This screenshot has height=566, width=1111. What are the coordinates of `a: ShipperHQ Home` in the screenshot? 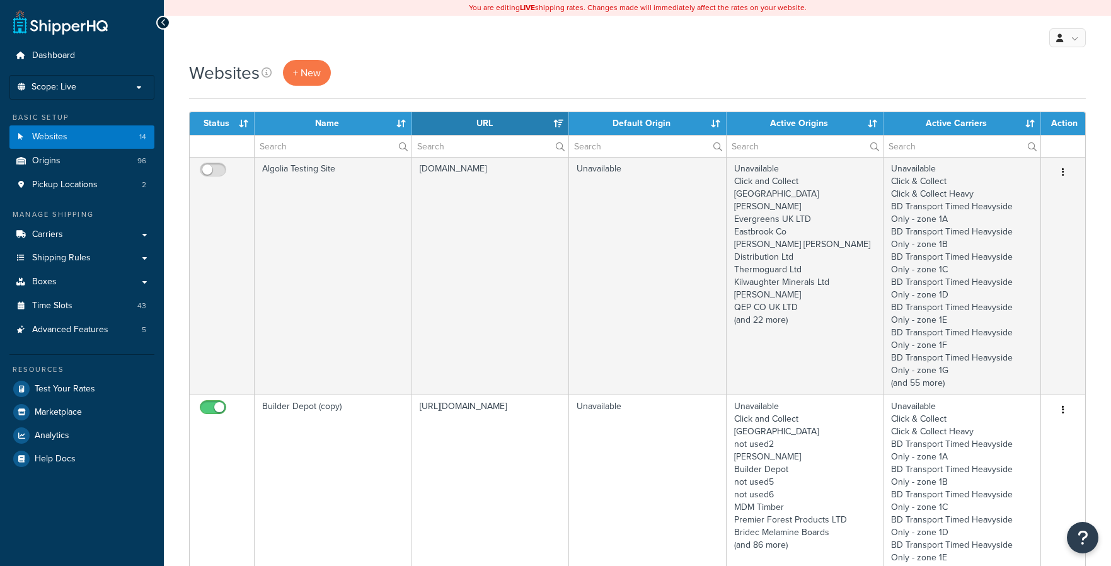 It's located at (61, 22).